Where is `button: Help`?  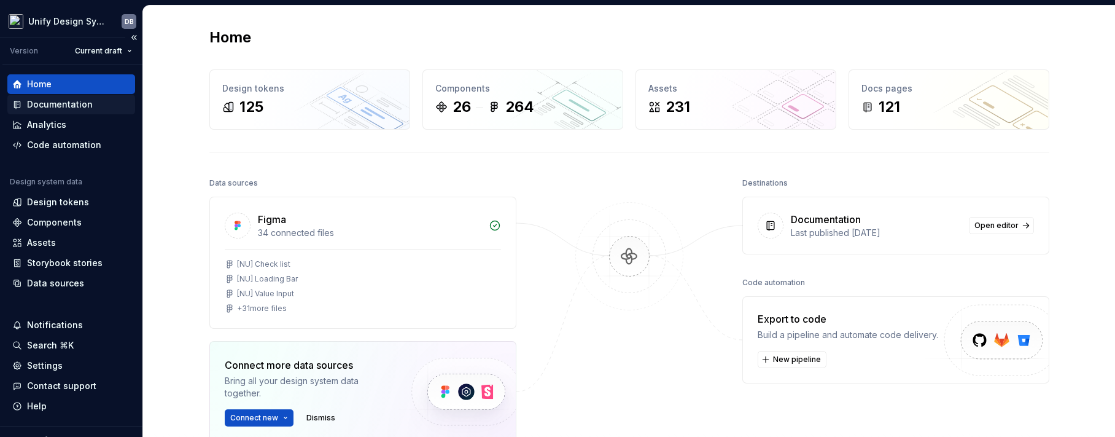
button: Help is located at coordinates (71, 406).